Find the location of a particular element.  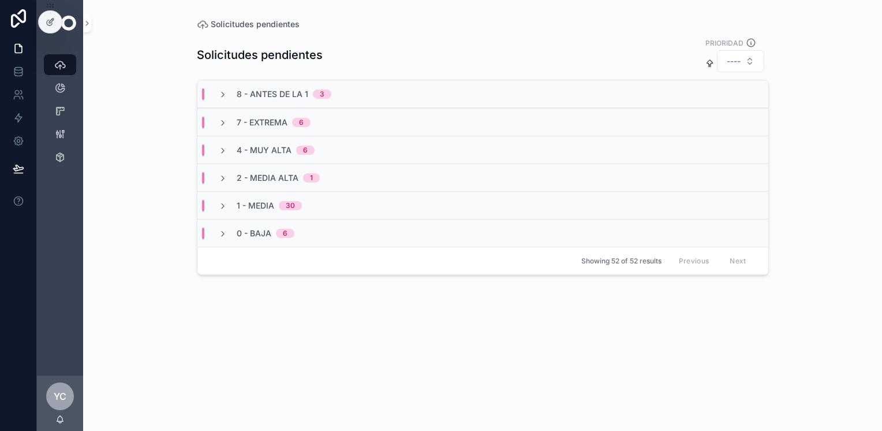

span: 1 - Media is located at coordinates (255, 205).